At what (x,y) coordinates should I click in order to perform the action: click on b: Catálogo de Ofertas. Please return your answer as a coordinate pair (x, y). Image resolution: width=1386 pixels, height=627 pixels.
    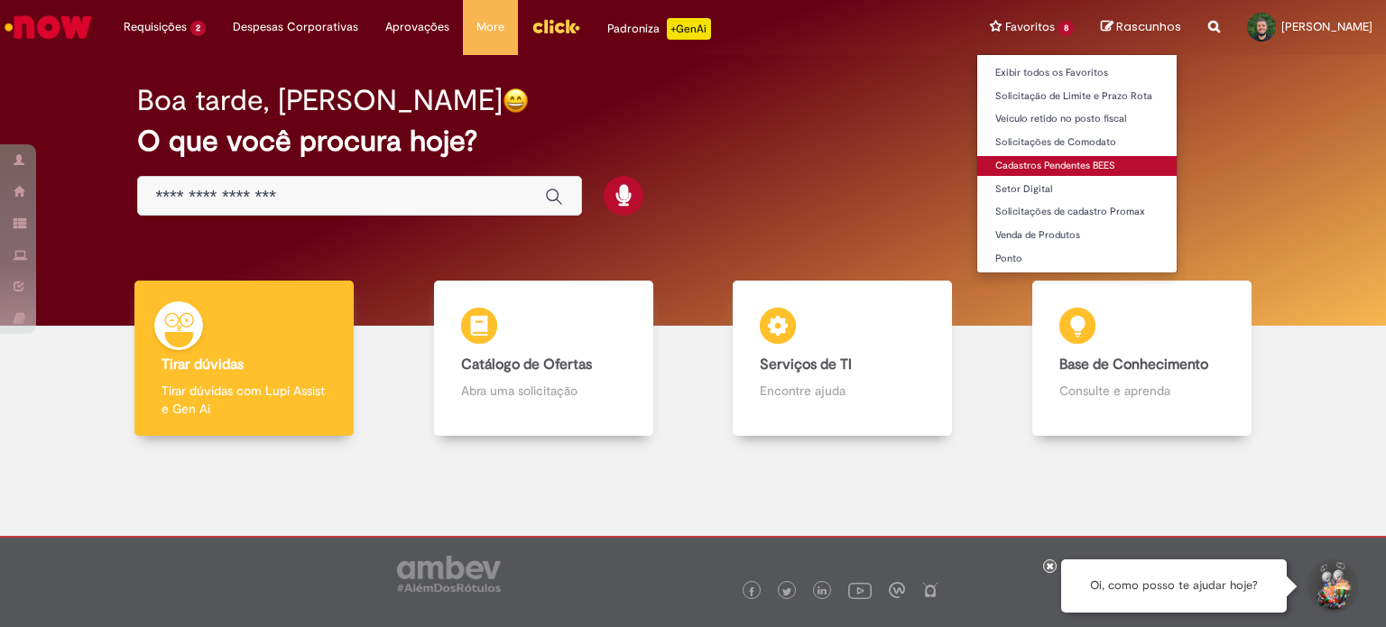
    Looking at the image, I should click on (526, 364).